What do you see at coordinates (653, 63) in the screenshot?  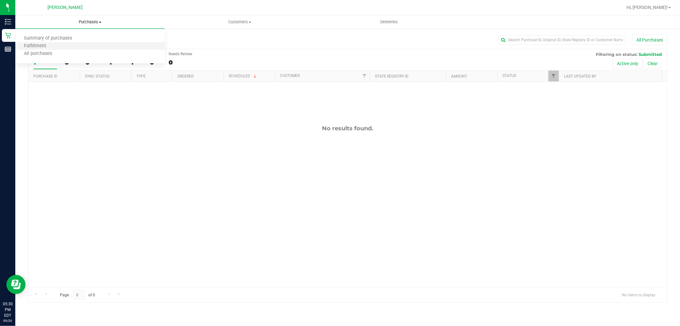 I see `button: Clear` at bounding box center [653, 63].